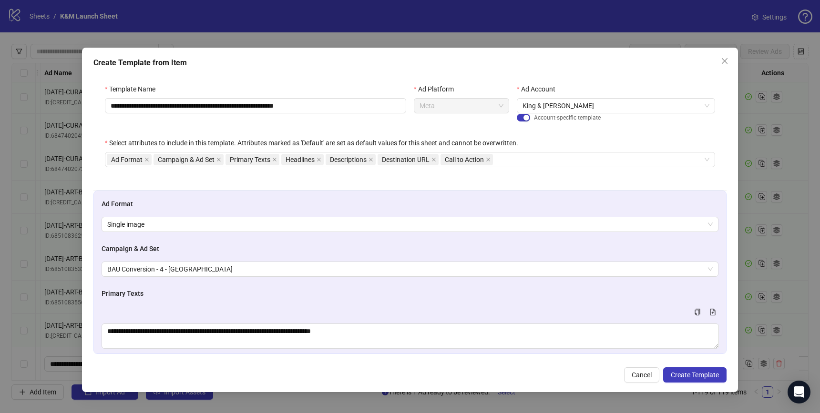 The width and height of the screenshot is (820, 413). What do you see at coordinates (461, 106) in the screenshot?
I see `span: Meta` at bounding box center [461, 106].